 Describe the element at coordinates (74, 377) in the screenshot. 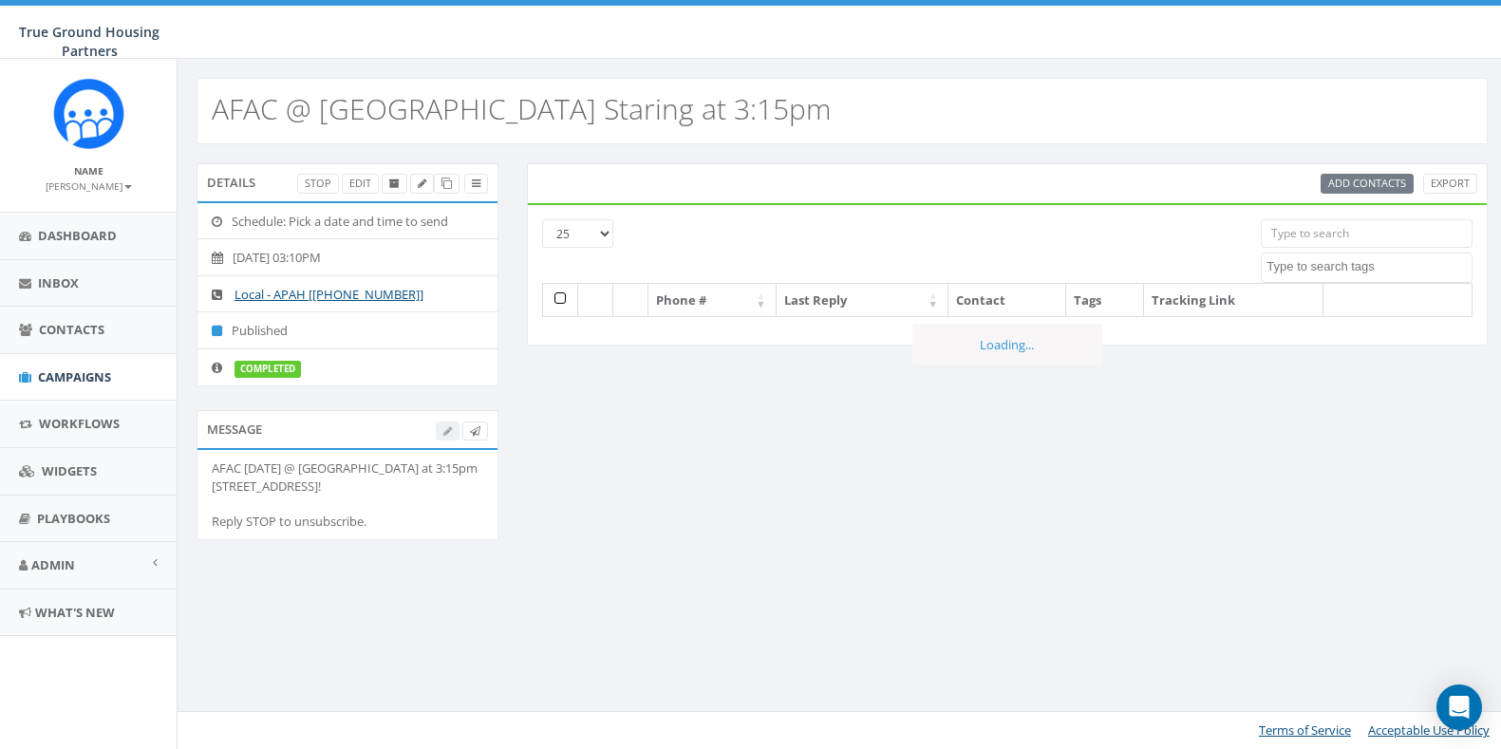

I see `span: Campaigns` at that location.